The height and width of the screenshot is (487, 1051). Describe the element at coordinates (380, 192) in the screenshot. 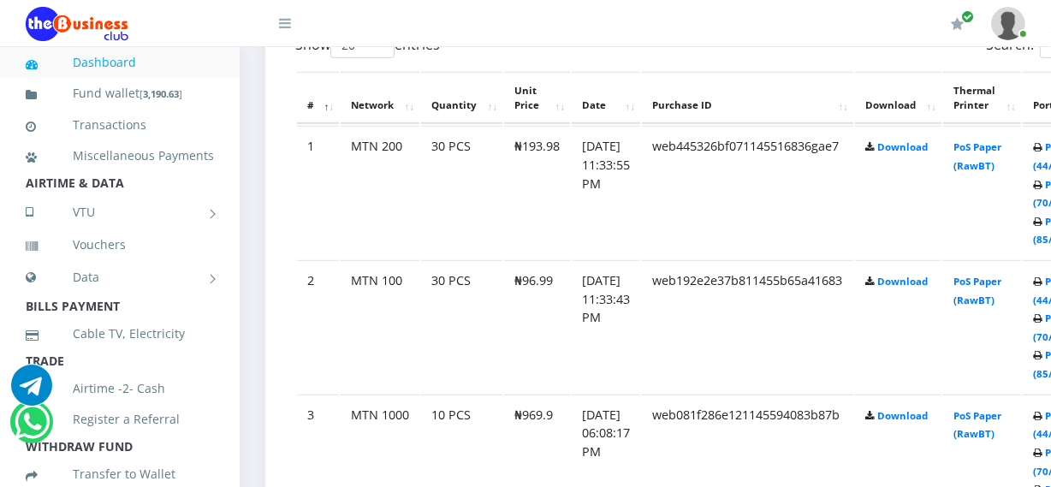

I see `td: MTN 200` at that location.